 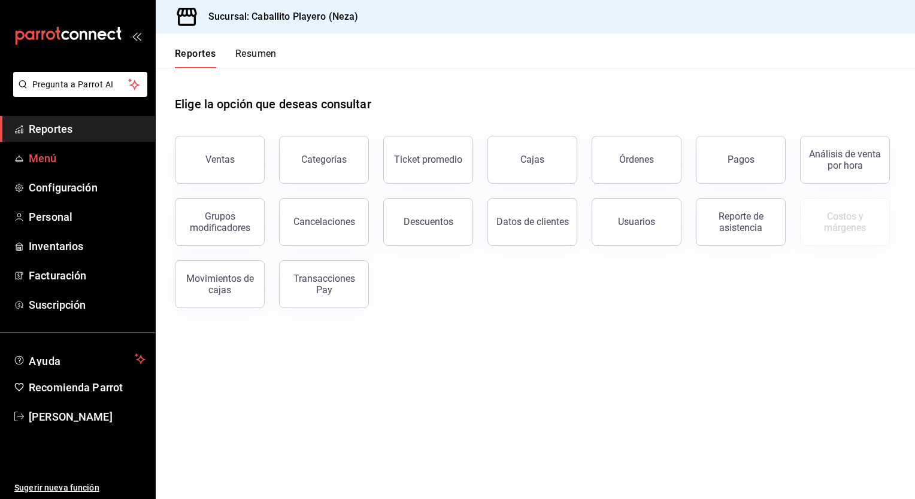 What do you see at coordinates (226, 58) in the screenshot?
I see `div: navigation tabs` at bounding box center [226, 58].